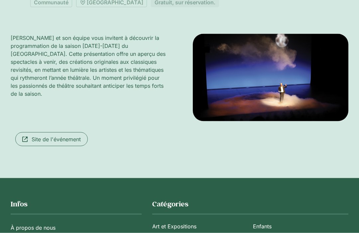  Describe the element at coordinates (76, 204) in the screenshot. I see `h2: Infos` at that location.